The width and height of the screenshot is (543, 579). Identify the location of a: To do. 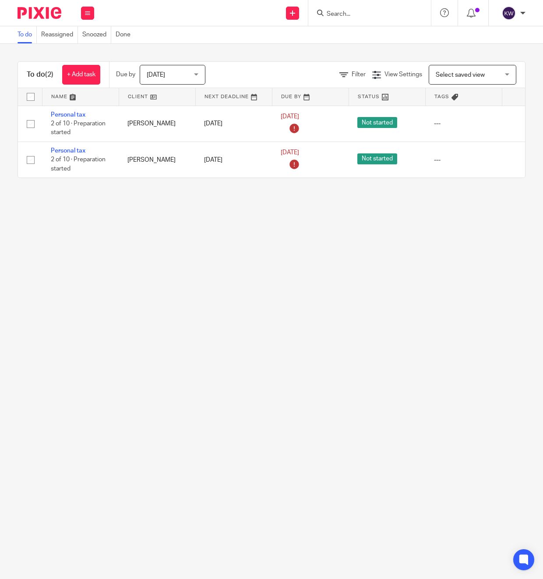
(27, 35).